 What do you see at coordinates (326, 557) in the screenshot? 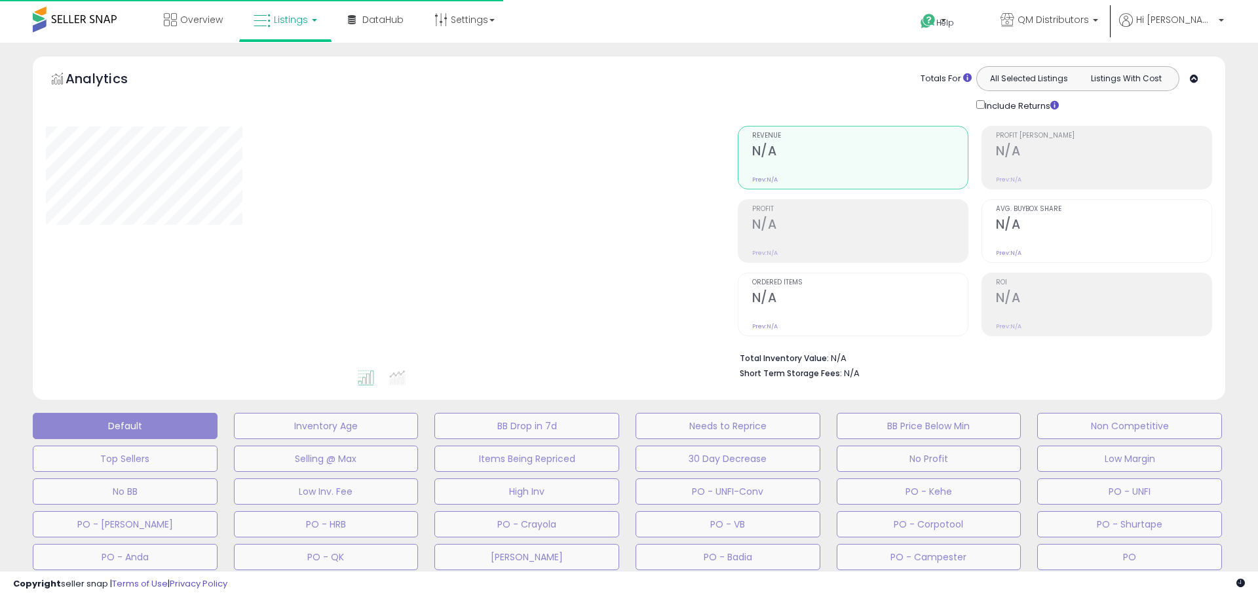
I see `button: PO - QK` at bounding box center [326, 557].